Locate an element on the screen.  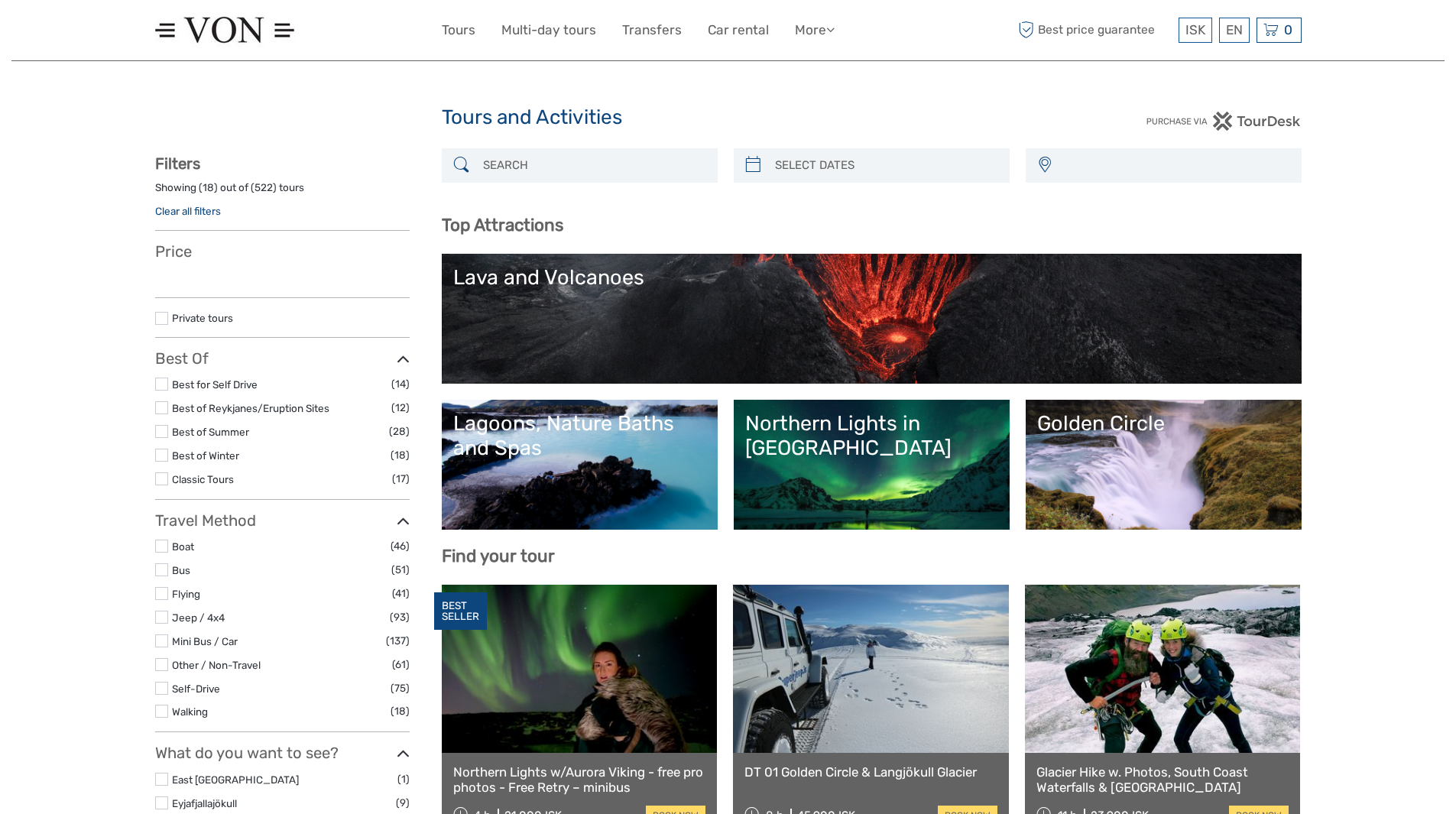
img: 1574-8e98ae90-1d34-46d6-9ccb-78f4724058c1_logo_small.jpg is located at coordinates (225, 30).